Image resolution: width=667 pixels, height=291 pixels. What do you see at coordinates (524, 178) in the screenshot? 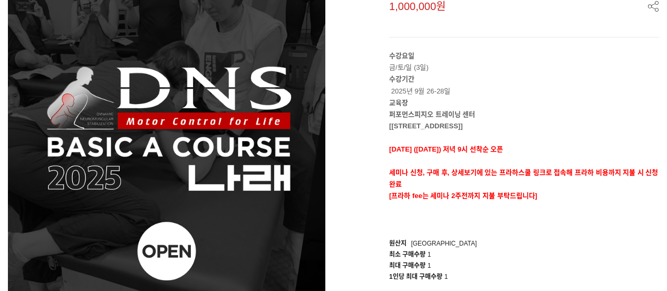
I see `strong: 세미나 신청, 구매 후, 상세보기에 있는 프라하스쿨 링크로 접속해 프라하 비용까지 지불 시 신청완료` at bounding box center [524, 178].